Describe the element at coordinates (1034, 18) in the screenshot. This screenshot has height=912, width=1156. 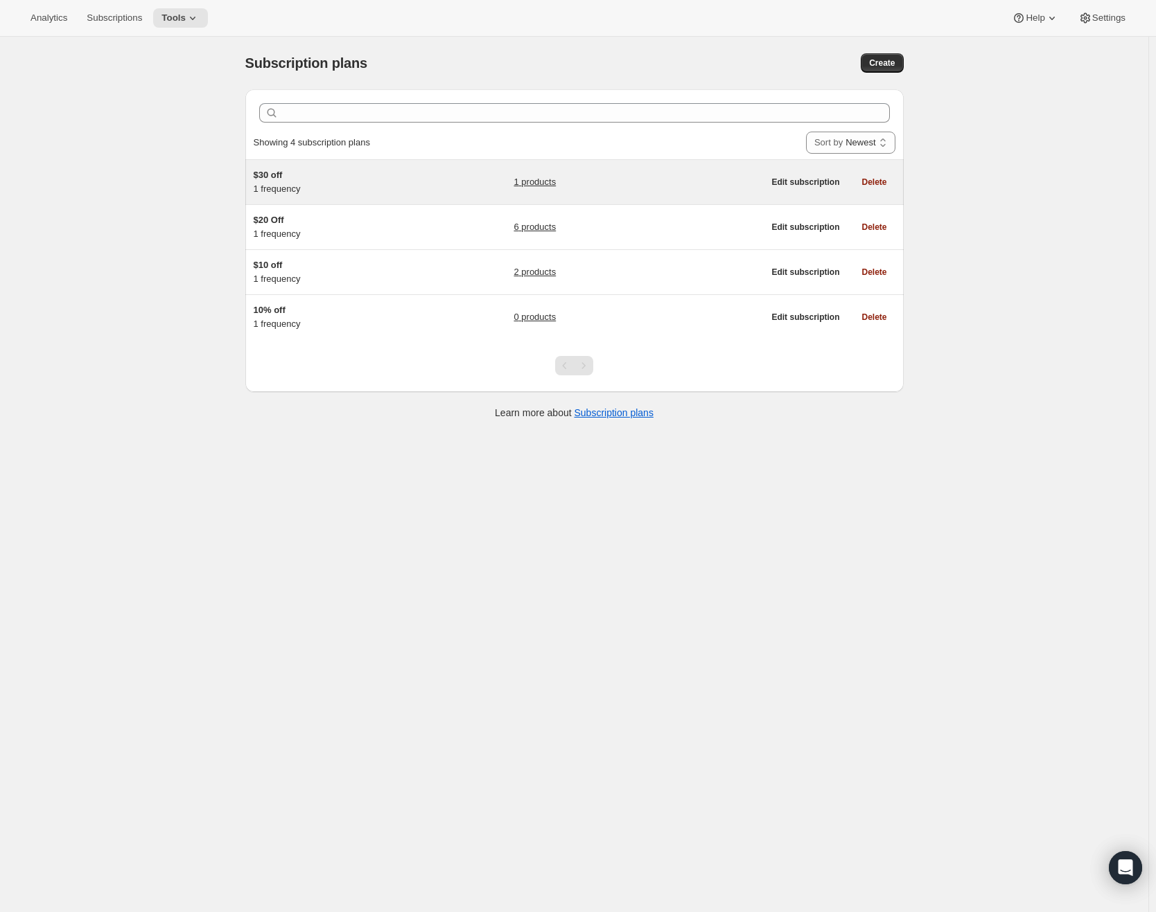
I see `button: Help` at that location.